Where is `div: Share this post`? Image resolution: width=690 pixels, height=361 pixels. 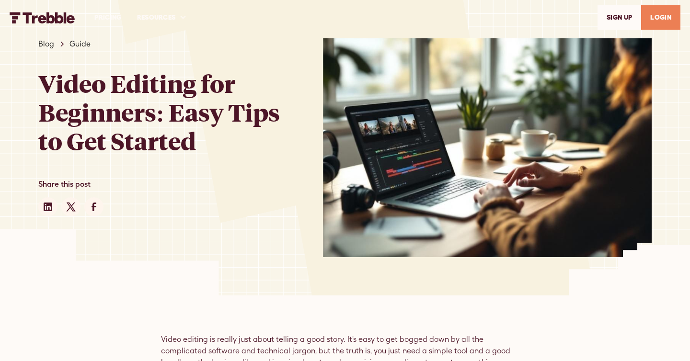 div: Share this post is located at coordinates (64, 184).